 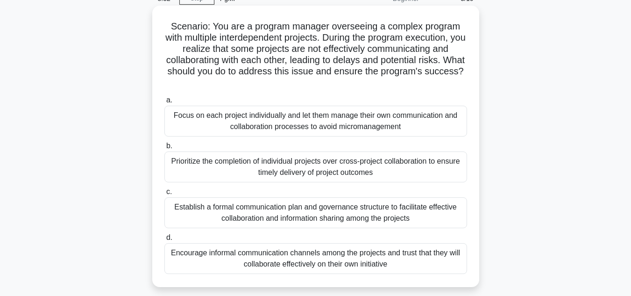 I want to click on div: Prioritize the completion of individual projects over cross-project collaboration to ensure timel..., so click(x=316, y=167).